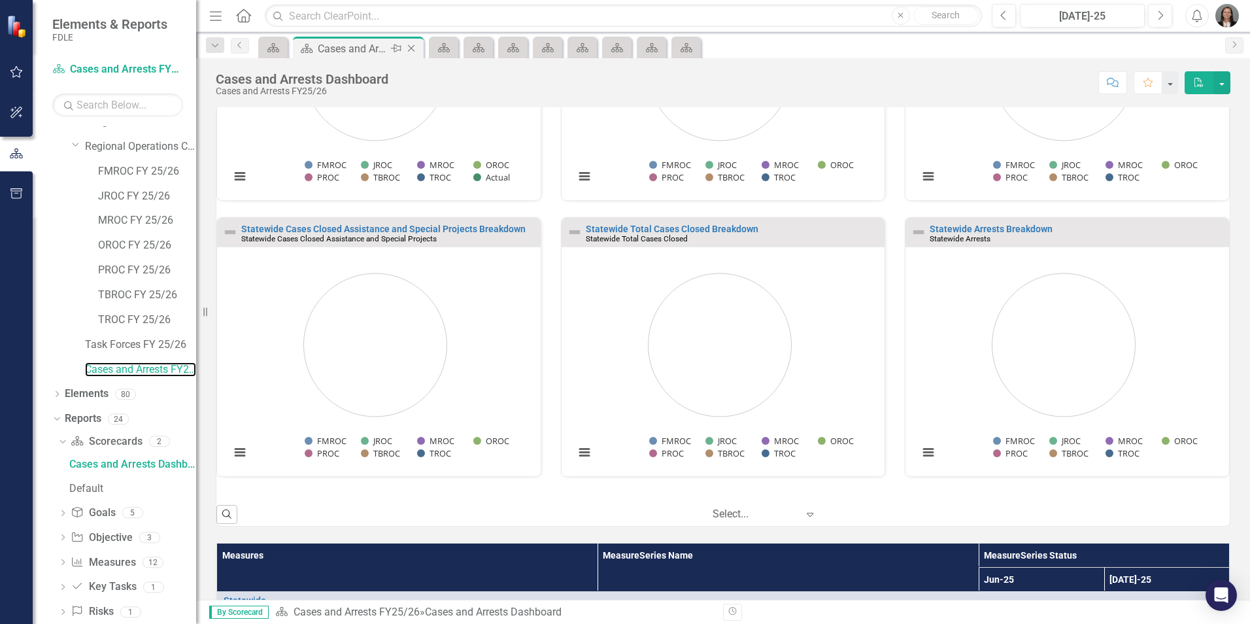 The height and width of the screenshot is (624, 1250). I want to click on a: Regional Operations Centers FY 25/26, so click(141, 146).